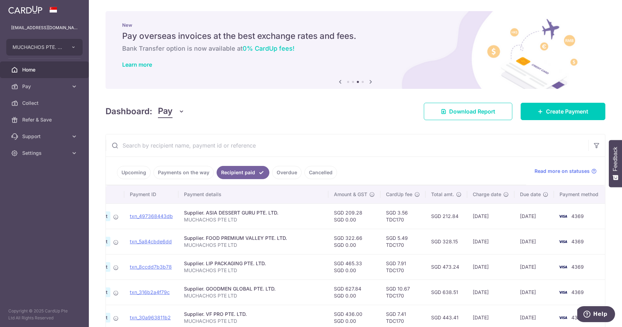 This screenshot has width=622, height=327. Describe the element at coordinates (355, 267) in the screenshot. I see `td: SGD 465.33 SGD 0.00` at that location.